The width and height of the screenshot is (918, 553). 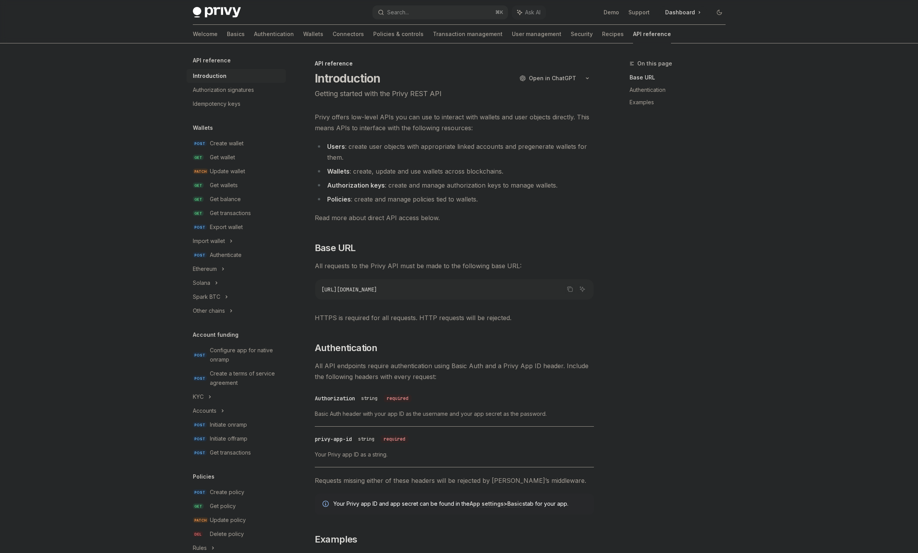 I want to click on a: POSTGet transactions, so click(x=236, y=452).